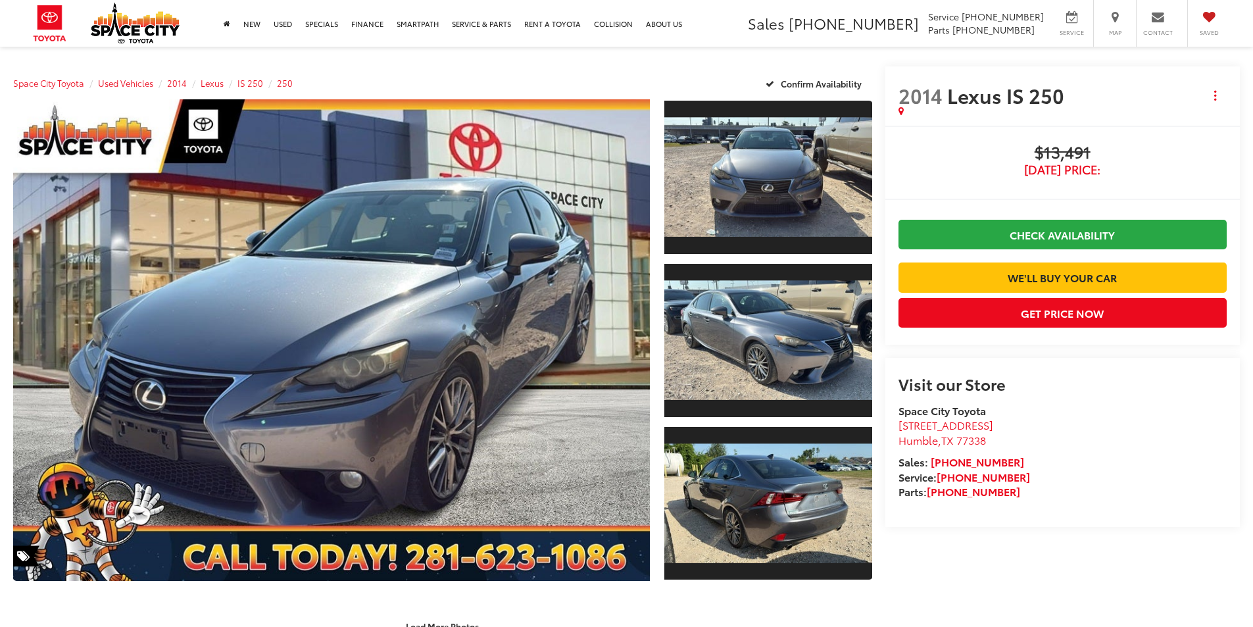  Describe the element at coordinates (250, 83) in the screenshot. I see `span: IS 250` at that location.